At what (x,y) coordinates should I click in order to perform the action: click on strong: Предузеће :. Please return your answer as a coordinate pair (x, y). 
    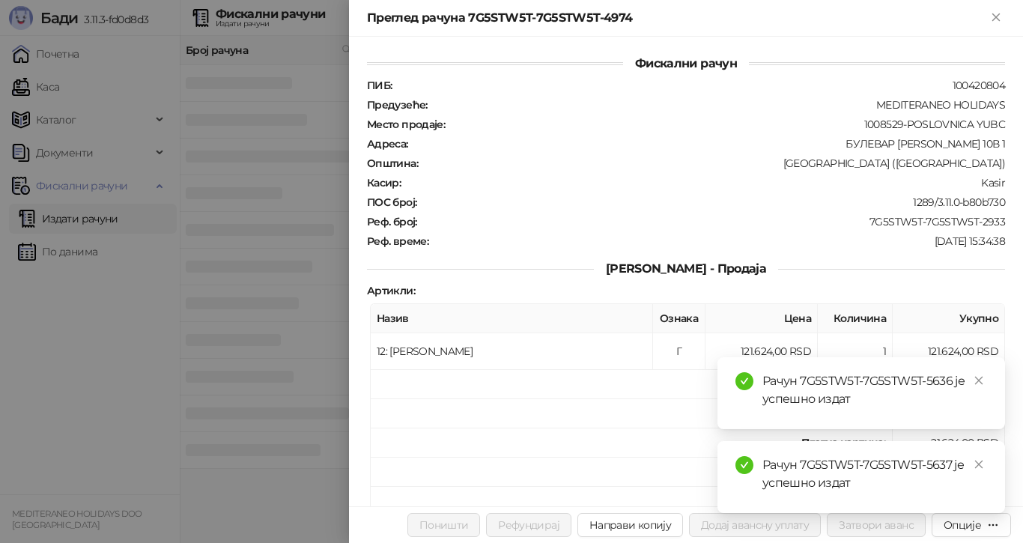
    Looking at the image, I should click on (397, 105).